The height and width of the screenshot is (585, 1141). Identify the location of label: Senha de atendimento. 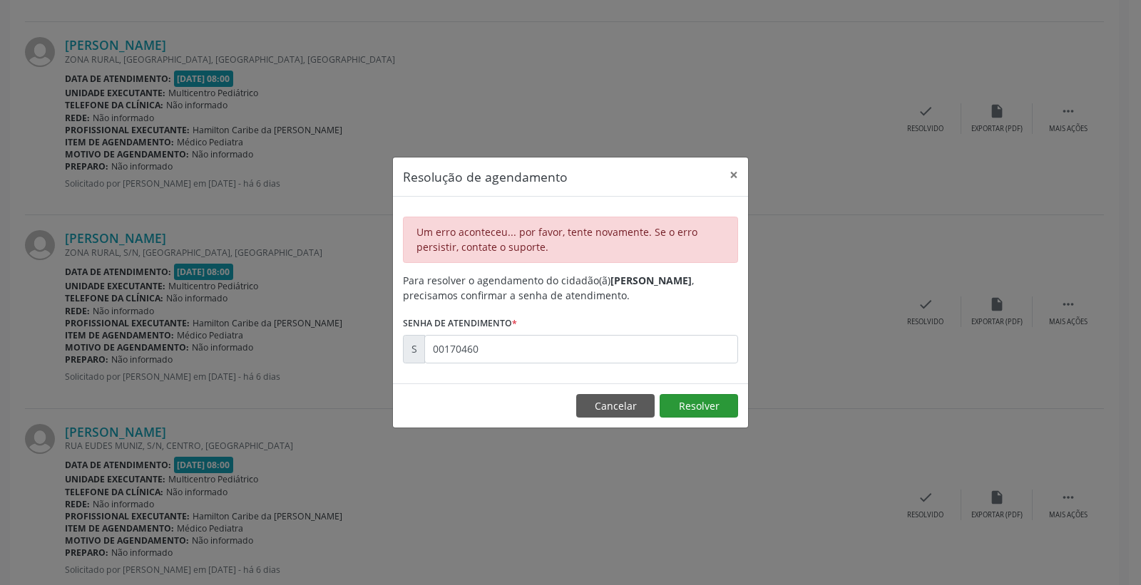
(460, 324).